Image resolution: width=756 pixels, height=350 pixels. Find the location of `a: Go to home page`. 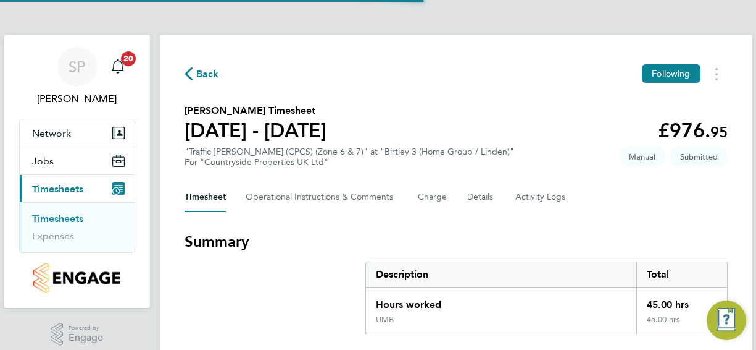

a: Go to home page is located at coordinates (77, 277).